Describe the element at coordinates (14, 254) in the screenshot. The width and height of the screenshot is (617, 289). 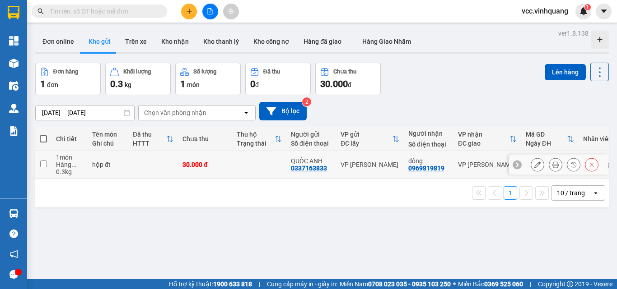
I see `span: notification` at that location.